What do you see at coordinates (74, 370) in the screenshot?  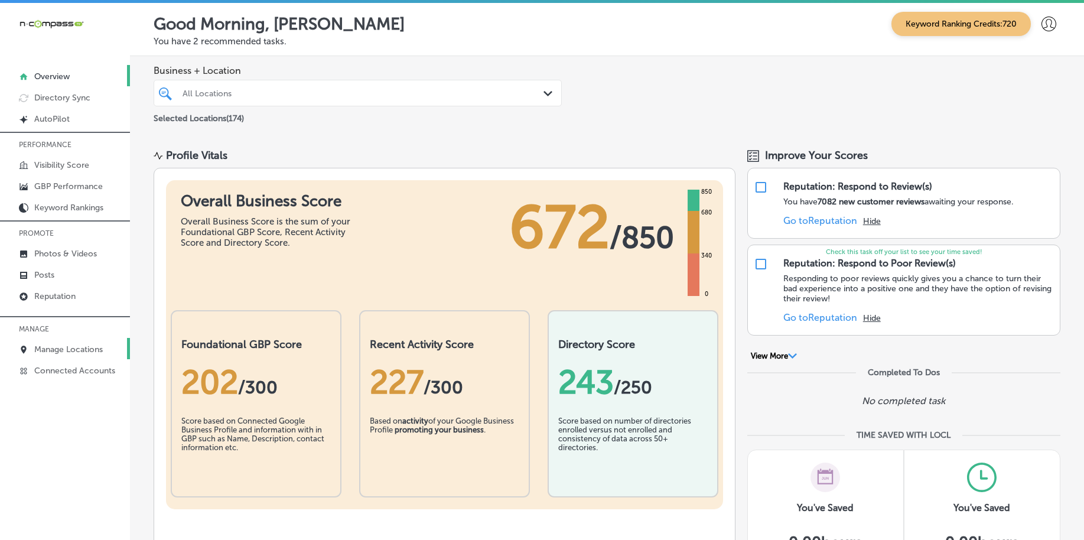 I see `p: Connected Accounts` at bounding box center [74, 370].